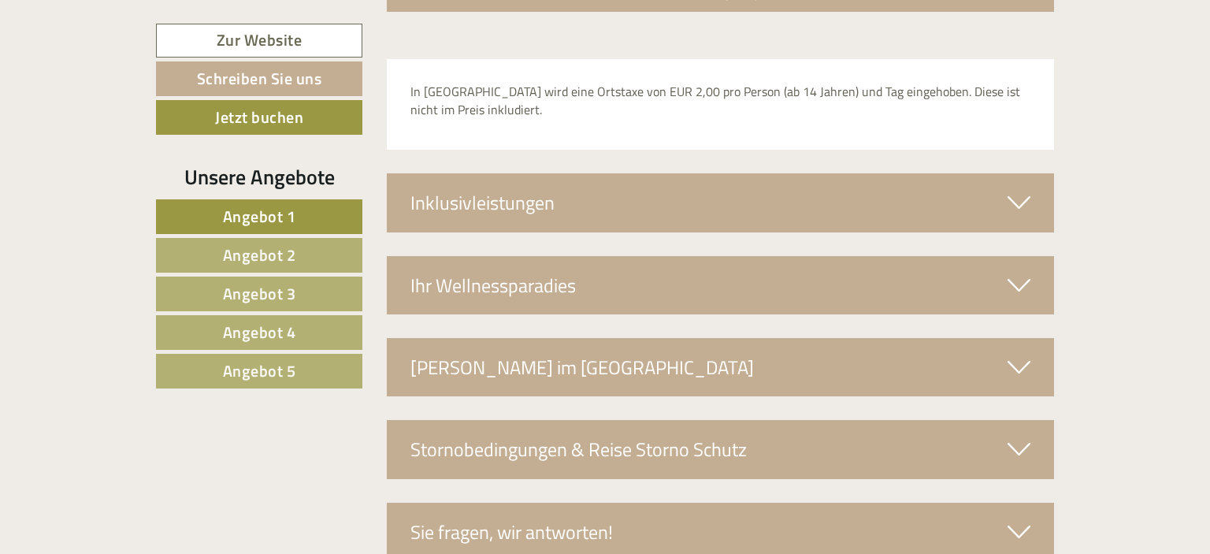 The image size is (1210, 554). I want to click on a: Jetzt buchen, so click(259, 117).